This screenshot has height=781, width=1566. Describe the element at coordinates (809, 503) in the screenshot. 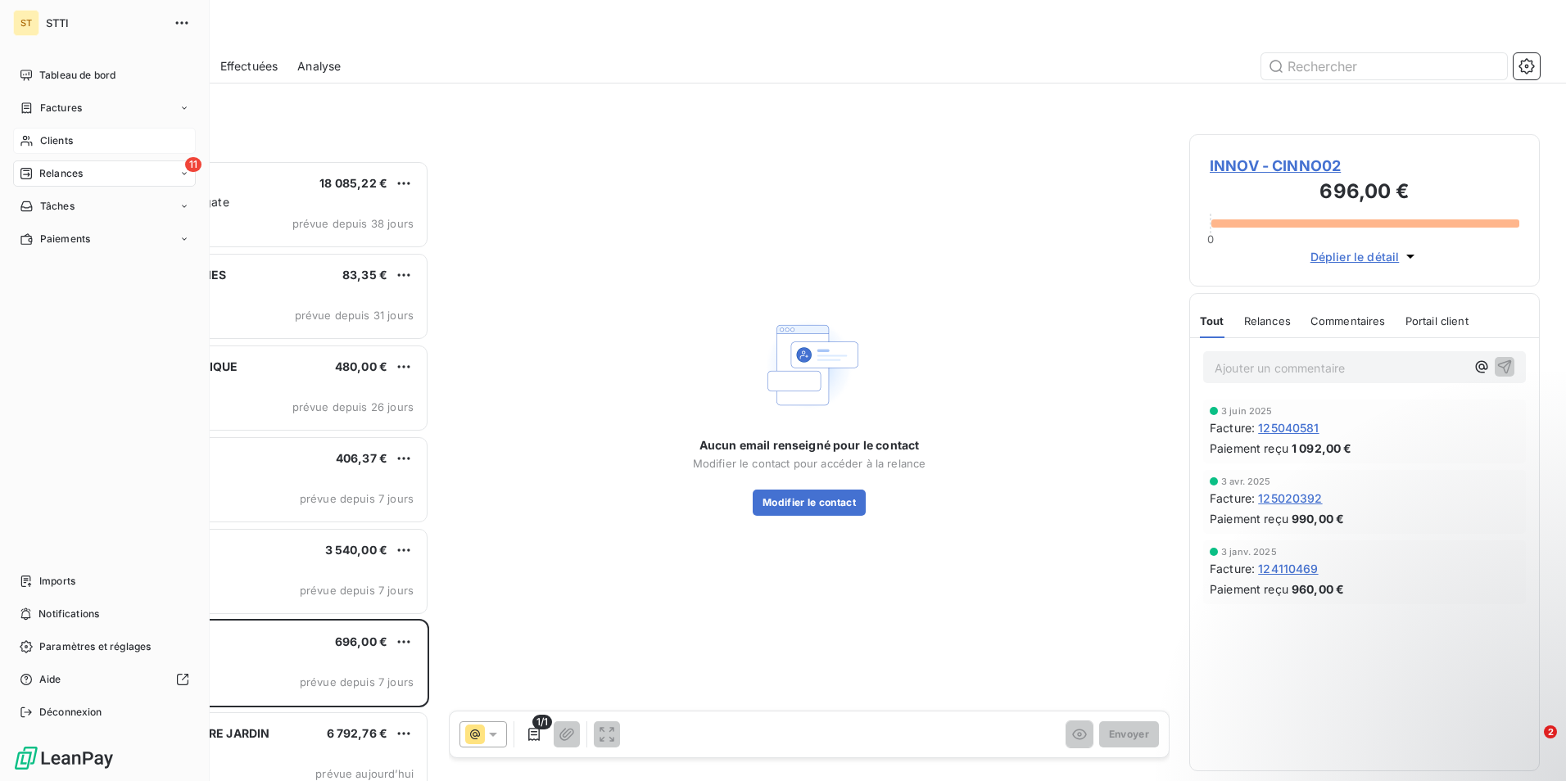

I see `button: Modifier le contact` at that location.